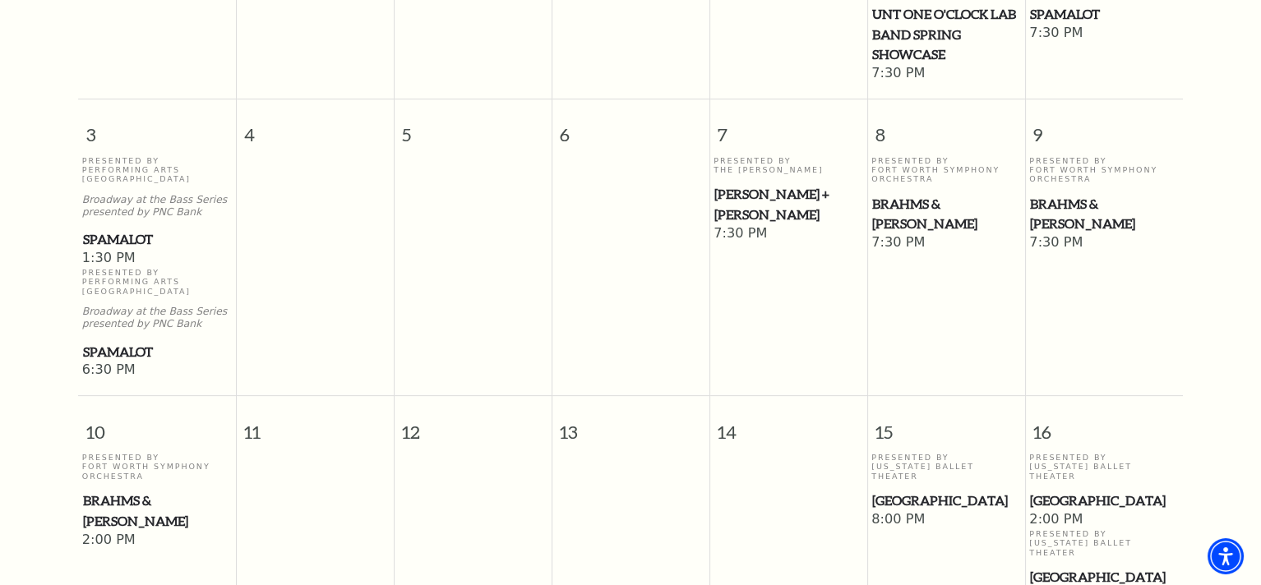 This screenshot has width=1261, height=585. What do you see at coordinates (315, 424) in the screenshot?
I see `span: 11` at bounding box center [315, 424].